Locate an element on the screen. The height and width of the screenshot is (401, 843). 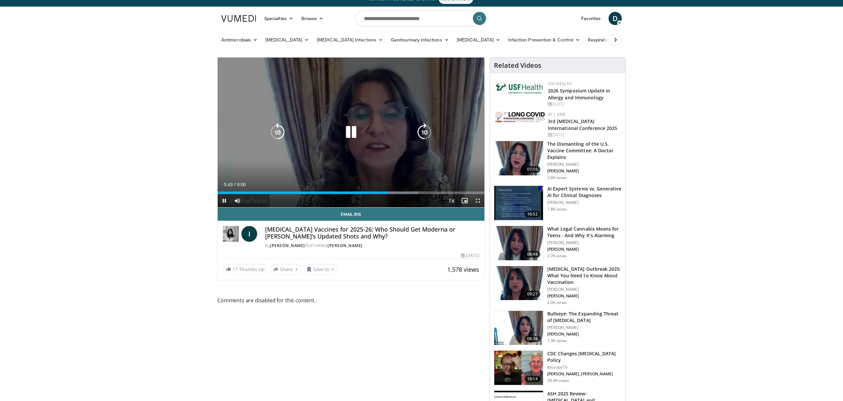
img: a2792a71-925c-4fc2-b8ef-8d1b21aec2f7.png.150x105_q85_autocrop_double_scale_upscale_version-0.2.jpg is located at coordinates (520, 117).